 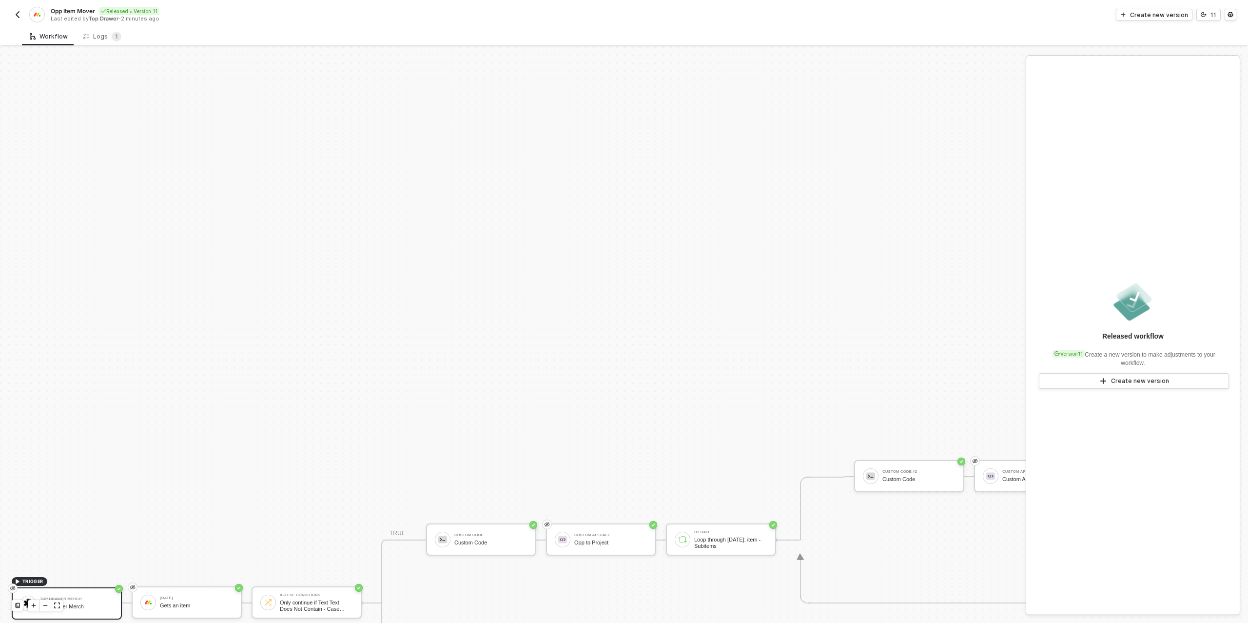 I want to click on span: icon-settings, so click(x=1231, y=15).